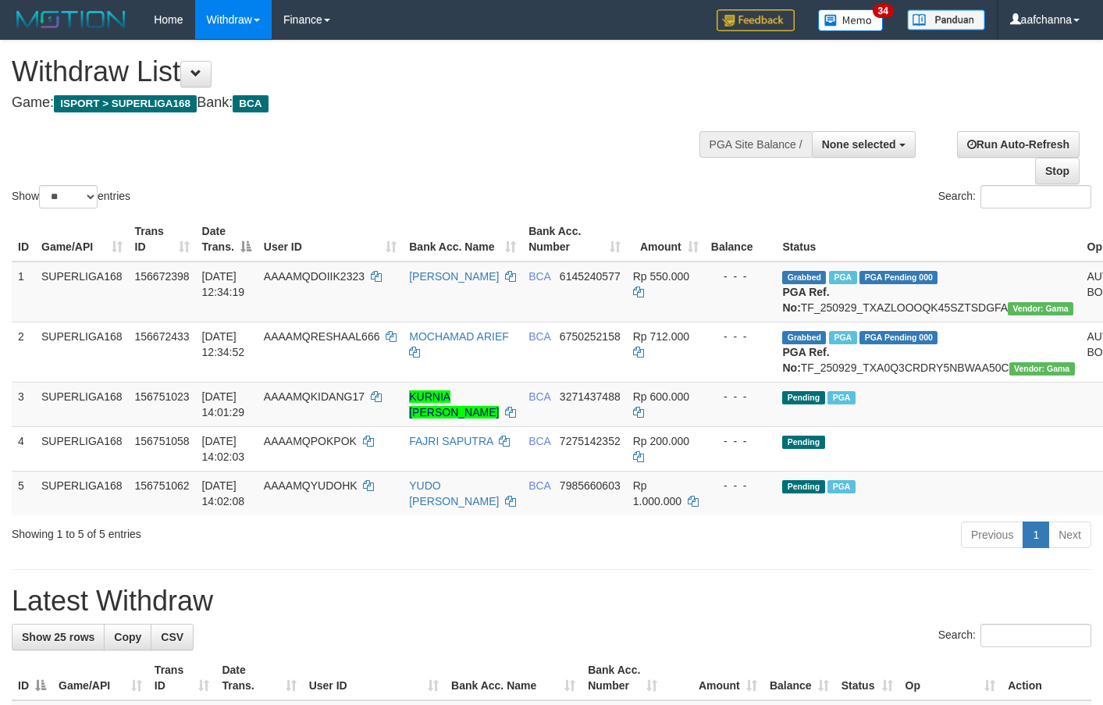 The image size is (1103, 705). I want to click on img: panduan.png, so click(946, 20).